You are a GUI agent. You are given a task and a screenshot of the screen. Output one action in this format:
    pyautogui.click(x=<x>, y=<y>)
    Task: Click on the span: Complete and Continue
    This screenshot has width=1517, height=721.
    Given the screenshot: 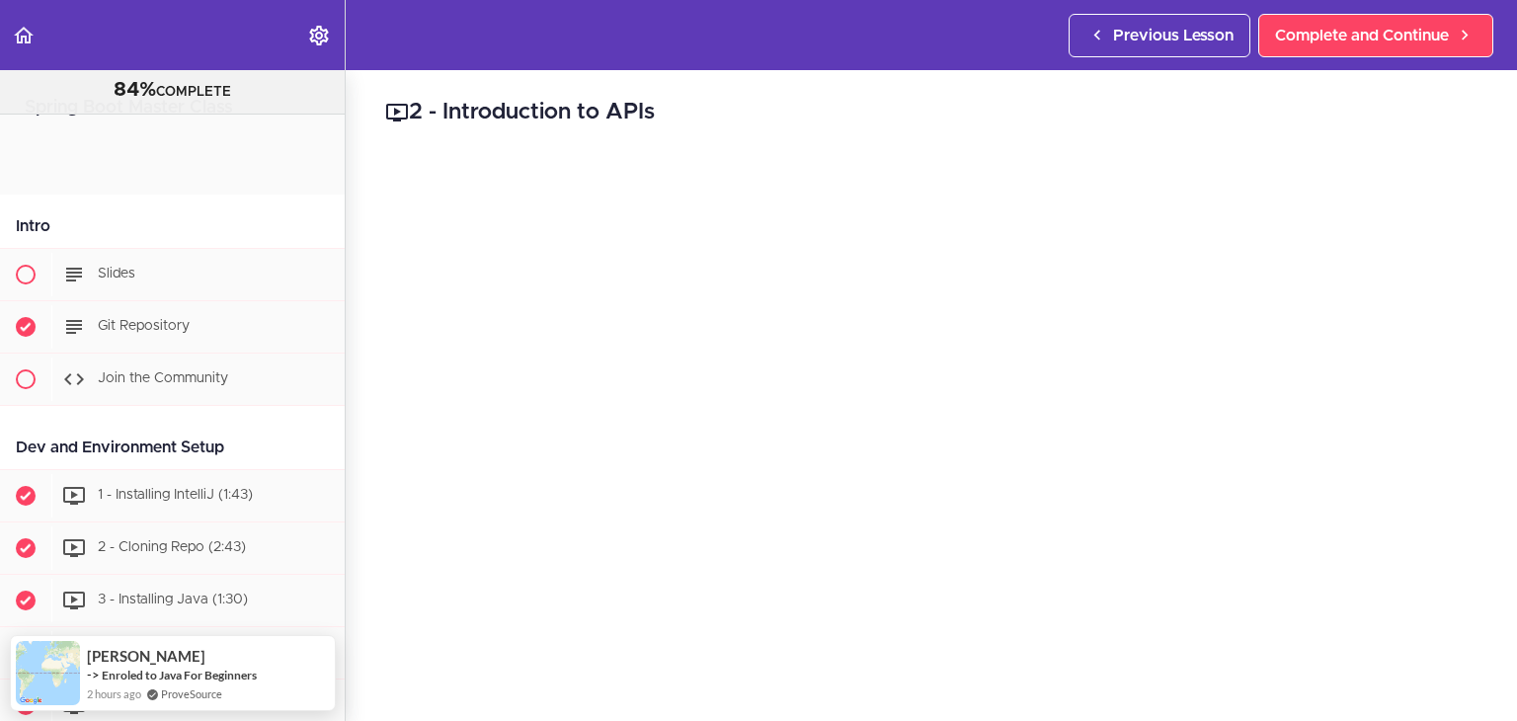 What is the action you would take?
    pyautogui.click(x=1362, y=36)
    